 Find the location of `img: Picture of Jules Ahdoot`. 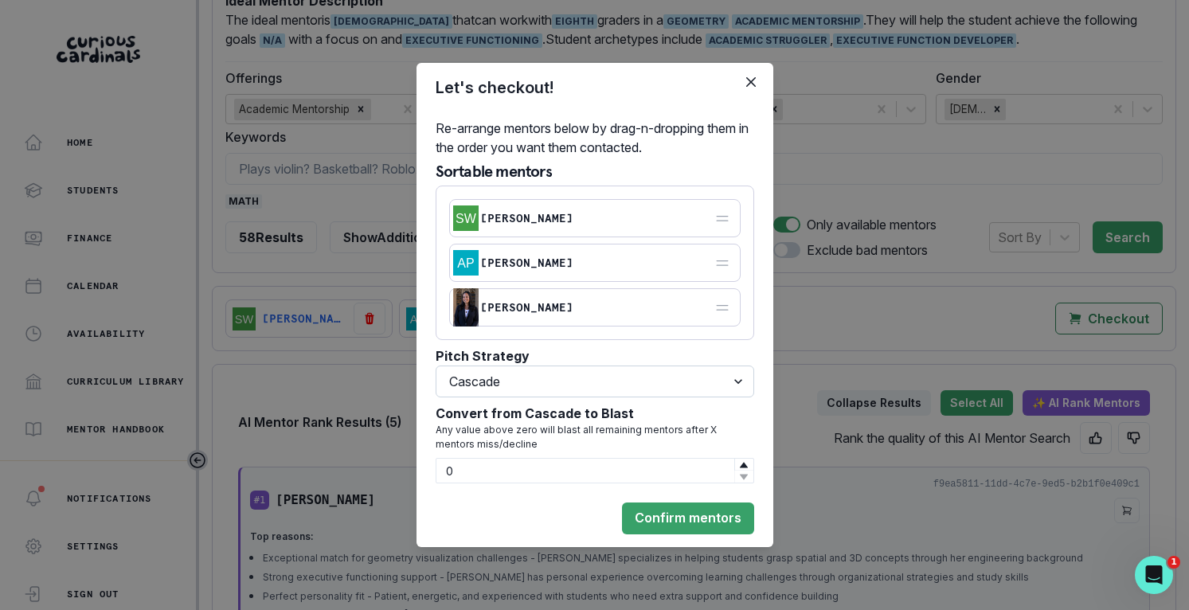

img: Picture of Jules Ahdoot is located at coordinates (466, 307).